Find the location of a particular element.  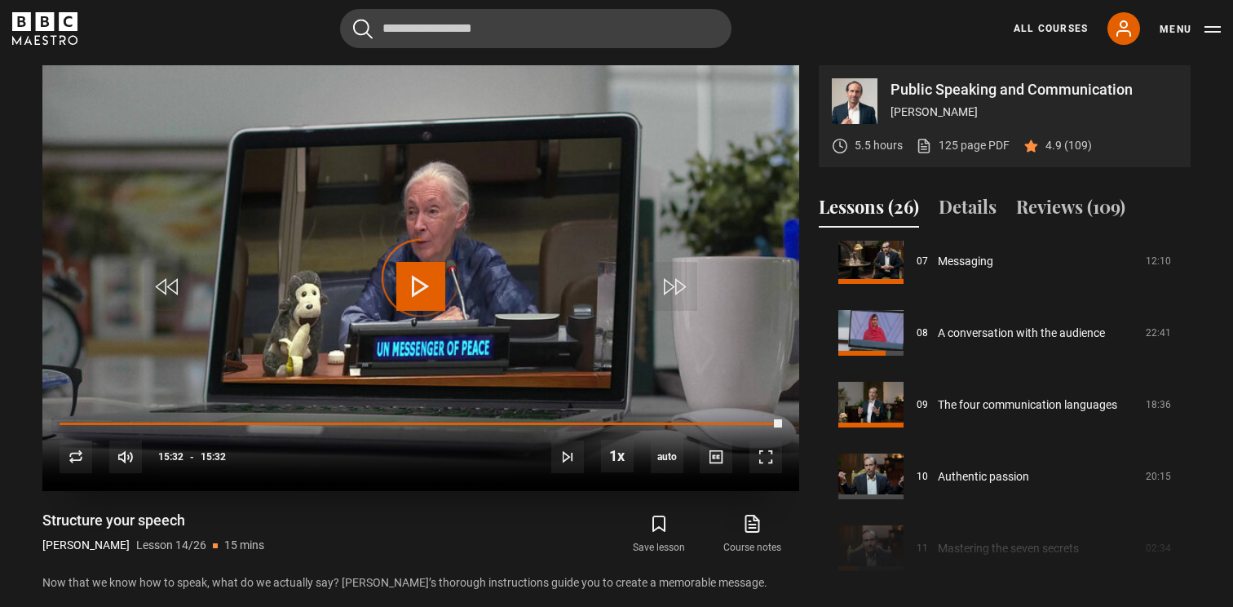

a: 125 page PDF is located at coordinates (962, 145).